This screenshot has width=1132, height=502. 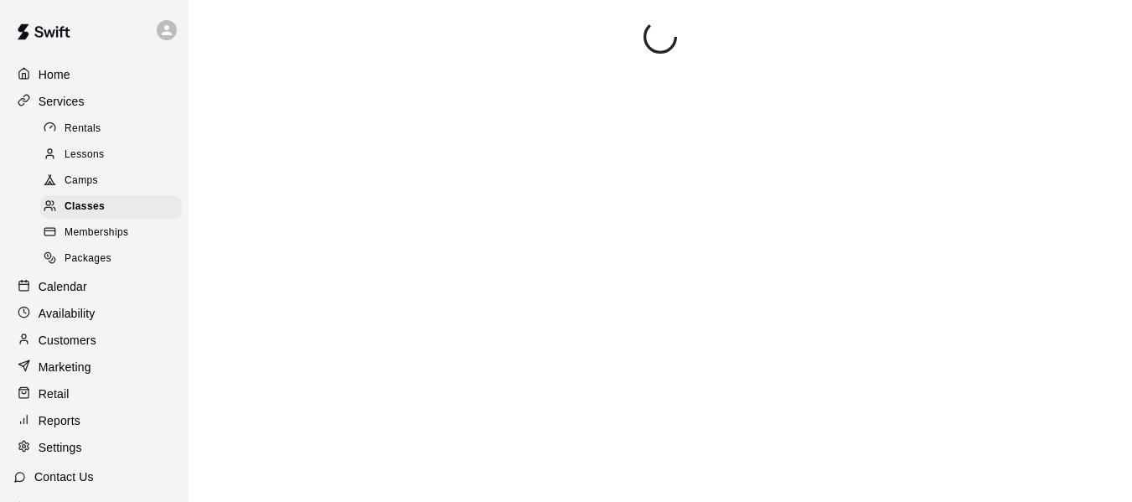 What do you see at coordinates (94, 340) in the screenshot?
I see `a: Customers` at bounding box center [94, 340].